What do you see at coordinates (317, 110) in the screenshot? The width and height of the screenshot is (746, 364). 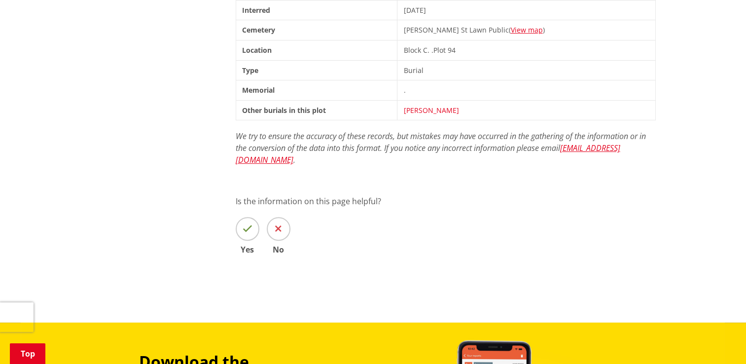 I see `th: Other burials in this plot` at bounding box center [317, 110].